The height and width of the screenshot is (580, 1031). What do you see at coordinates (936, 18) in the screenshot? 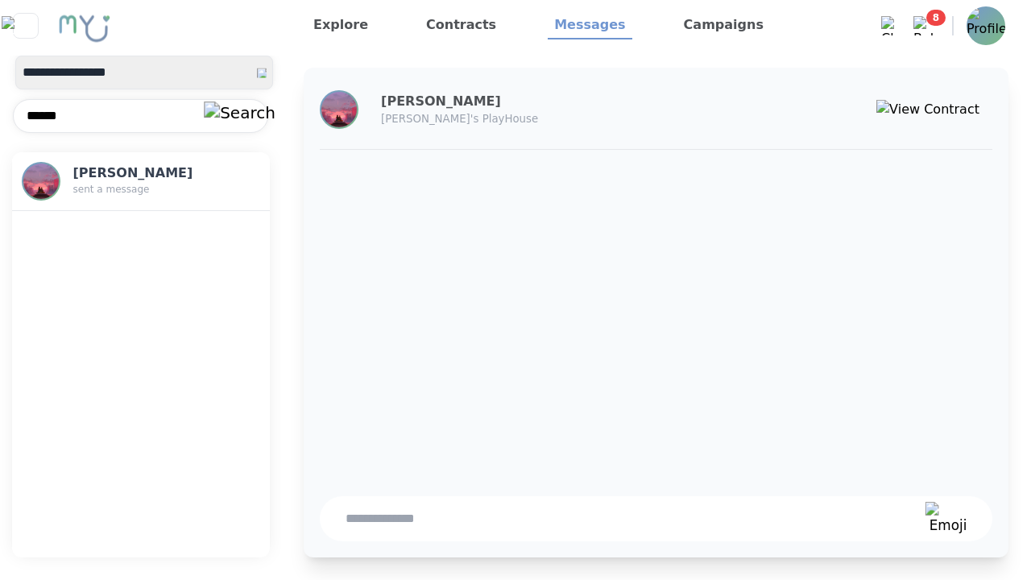
I see `span: 8` at bounding box center [936, 18].